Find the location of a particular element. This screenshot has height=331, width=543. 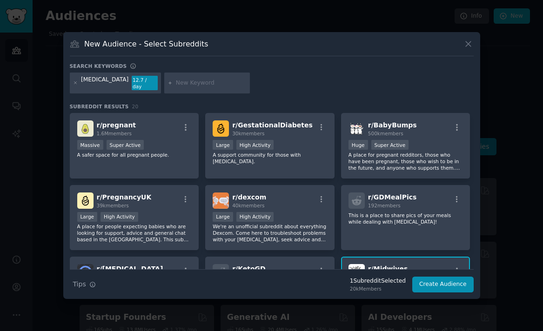

span: r/ pregnant is located at coordinates (116, 125).